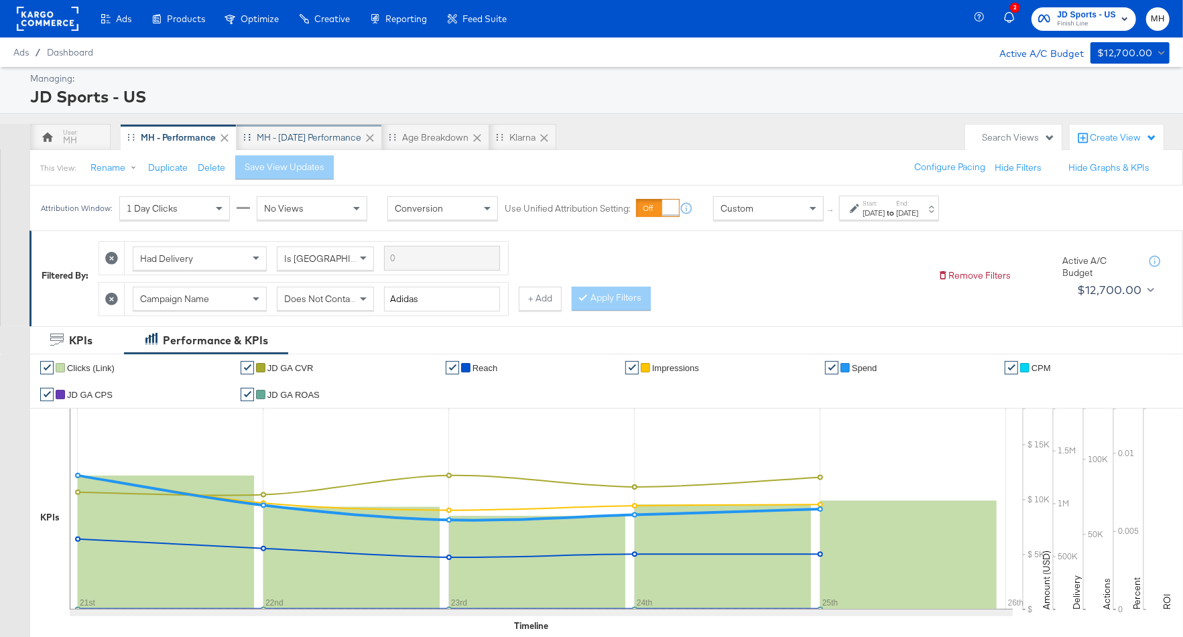 Image resolution: width=1183 pixels, height=637 pixels. I want to click on button: MH, so click(1158, 19).